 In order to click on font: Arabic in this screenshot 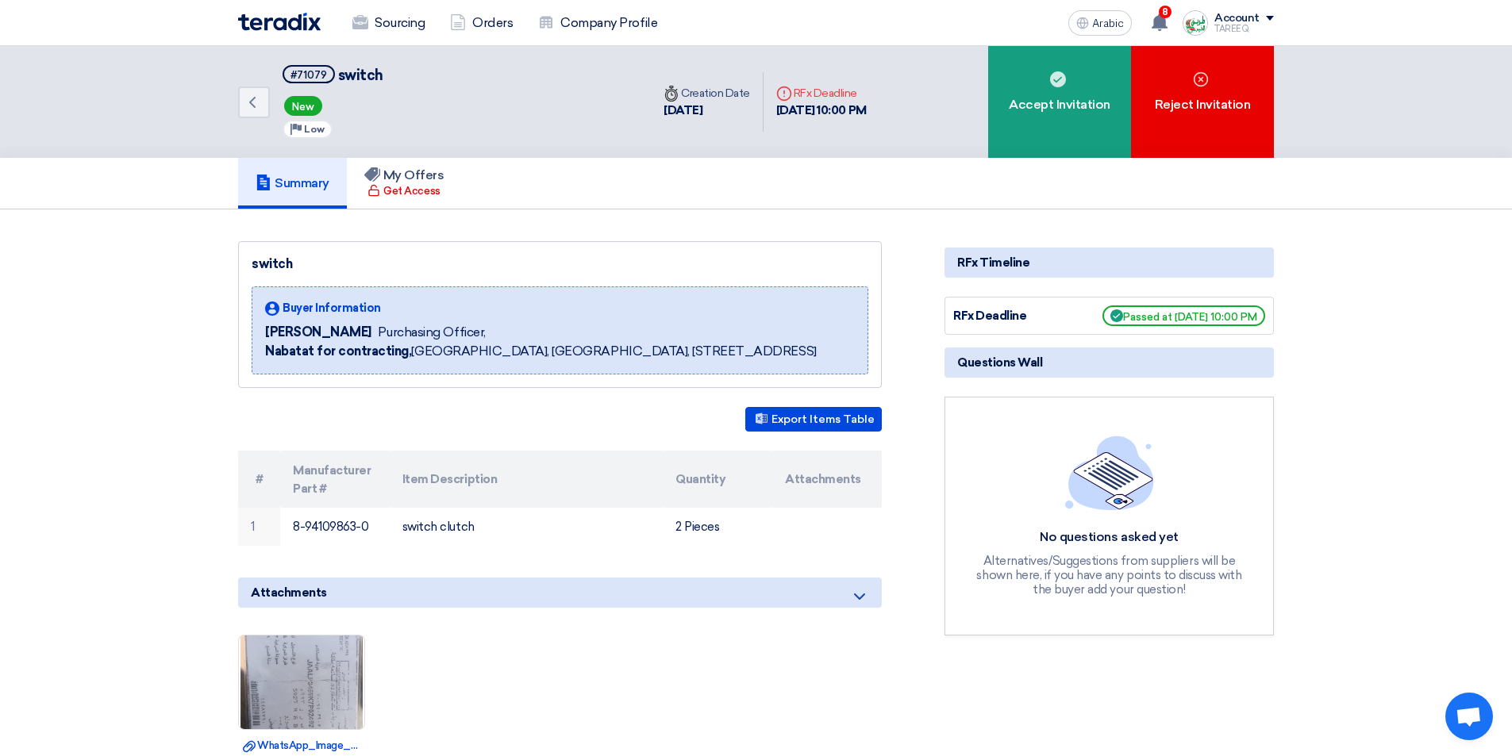, I will do `click(1108, 23)`.